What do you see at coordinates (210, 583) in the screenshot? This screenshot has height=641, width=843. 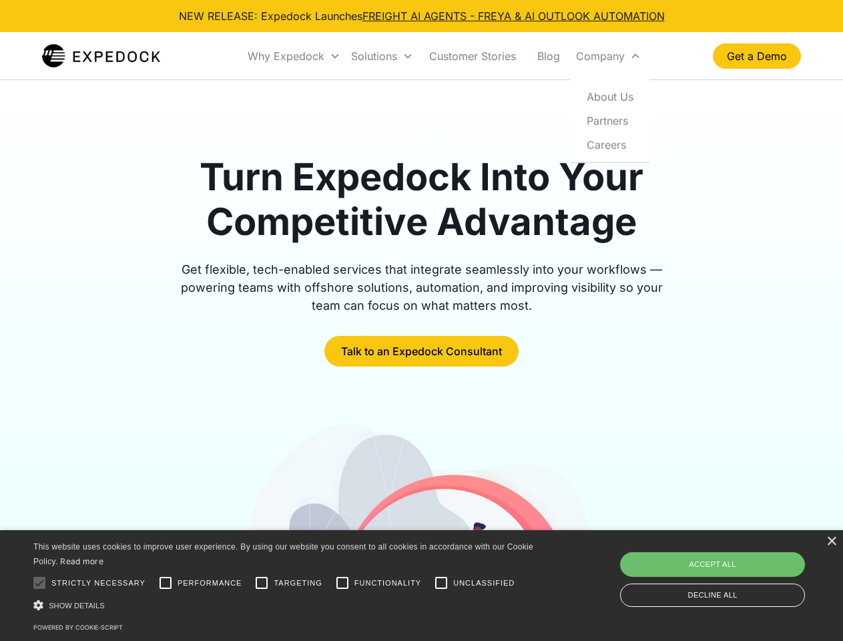 I see `span: Performance` at bounding box center [210, 583].